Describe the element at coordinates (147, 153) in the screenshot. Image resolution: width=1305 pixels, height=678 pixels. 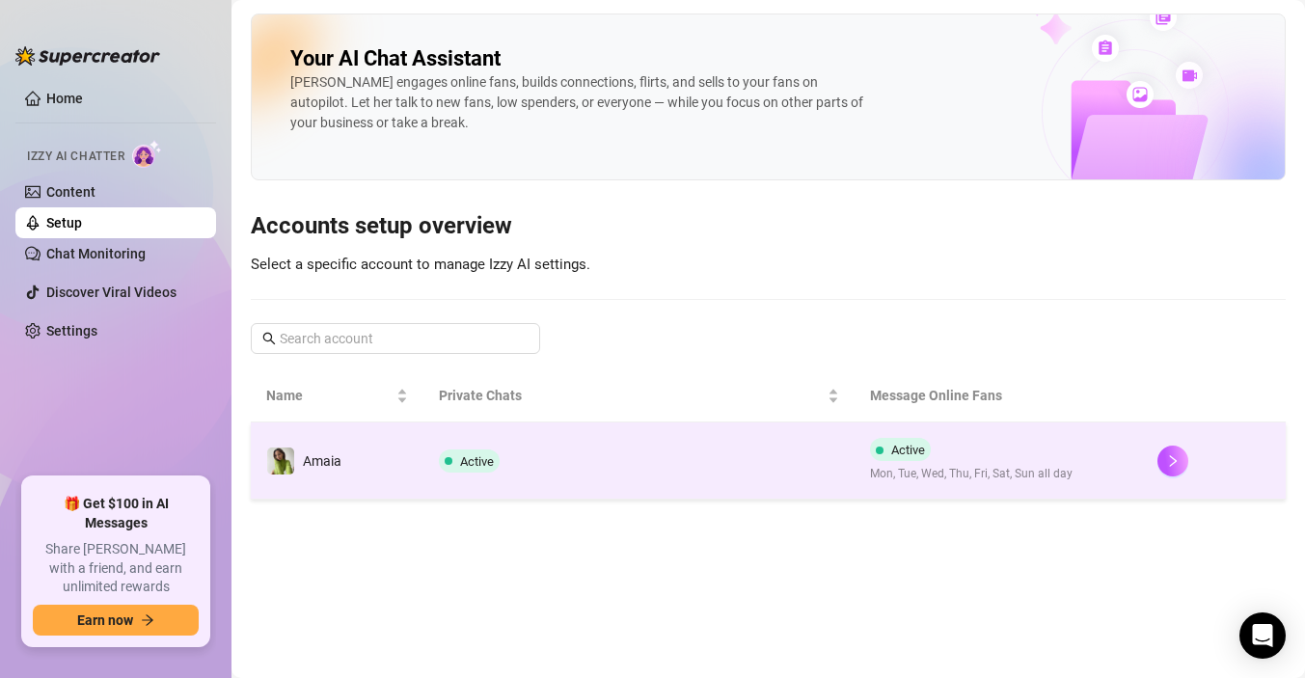
I see `img: AI Chatter` at that location.